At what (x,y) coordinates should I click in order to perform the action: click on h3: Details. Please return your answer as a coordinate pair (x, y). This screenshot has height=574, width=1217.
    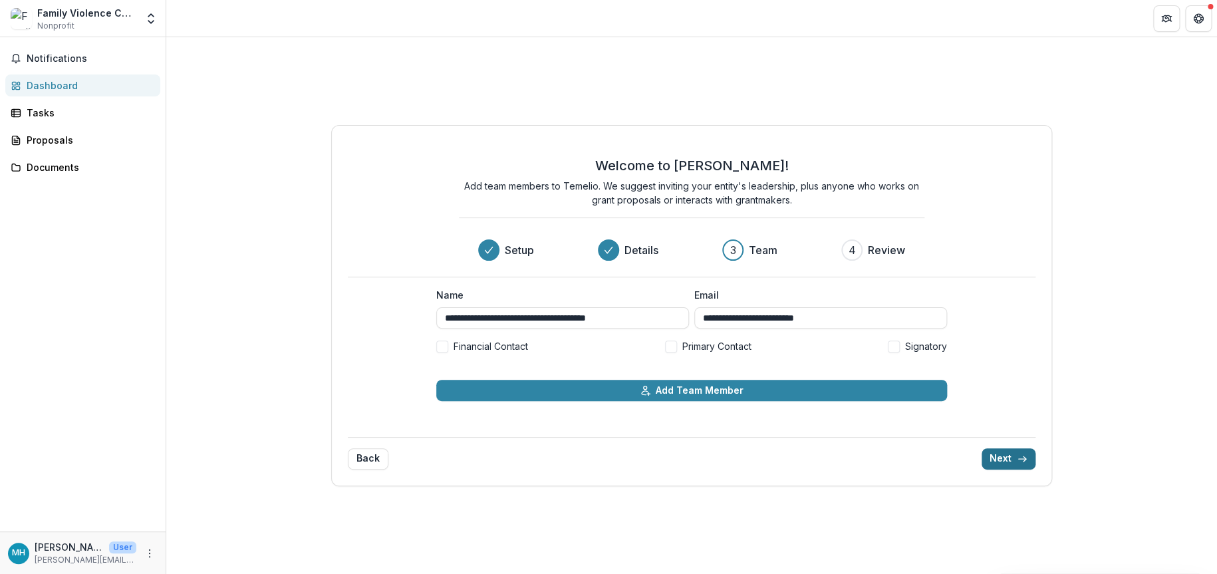
    Looking at the image, I should click on (641, 250).